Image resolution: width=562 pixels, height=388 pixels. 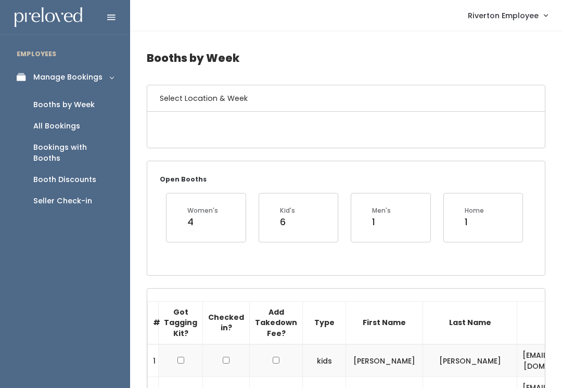 What do you see at coordinates (183, 179) in the screenshot?
I see `small: Open Booths` at bounding box center [183, 179].